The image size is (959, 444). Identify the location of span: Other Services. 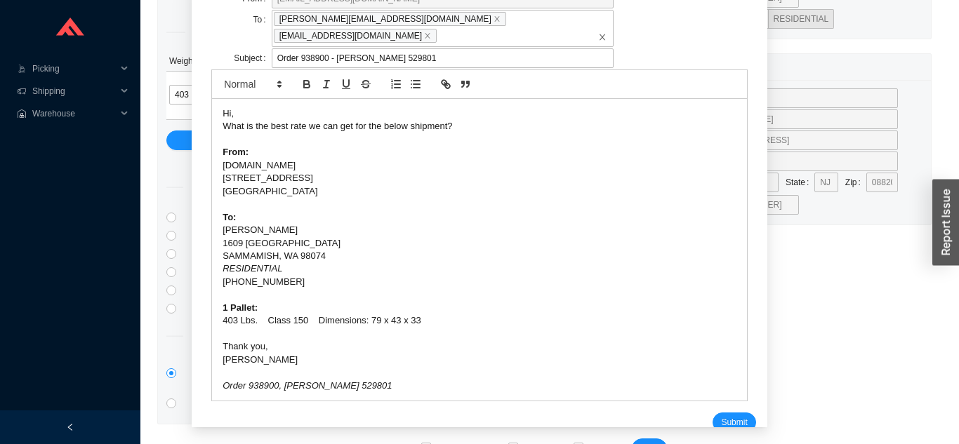
(225, 335).